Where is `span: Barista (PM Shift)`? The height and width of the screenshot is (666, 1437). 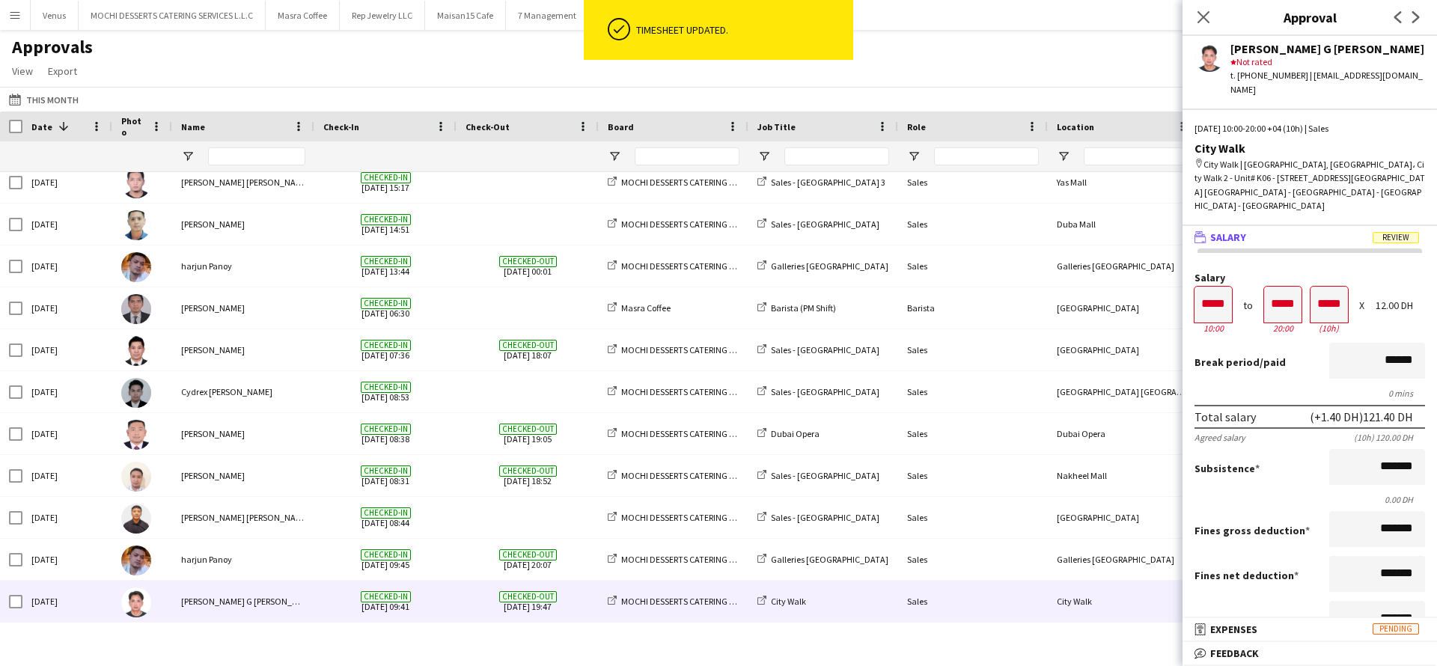 span: Barista (PM Shift) is located at coordinates (803, 308).